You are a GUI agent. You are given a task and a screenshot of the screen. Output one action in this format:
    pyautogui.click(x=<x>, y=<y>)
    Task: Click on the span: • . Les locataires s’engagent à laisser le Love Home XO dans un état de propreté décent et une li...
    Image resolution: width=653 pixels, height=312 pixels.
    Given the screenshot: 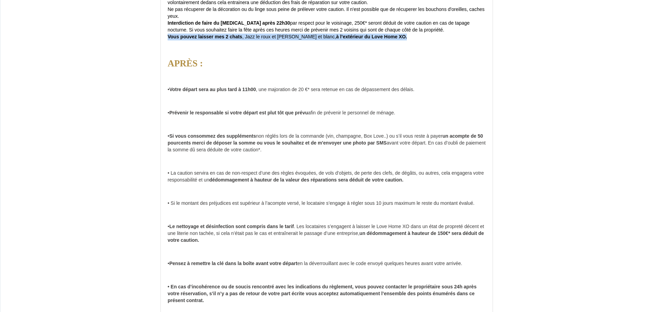 What is the action you would take?
    pyautogui.click(x=326, y=233)
    